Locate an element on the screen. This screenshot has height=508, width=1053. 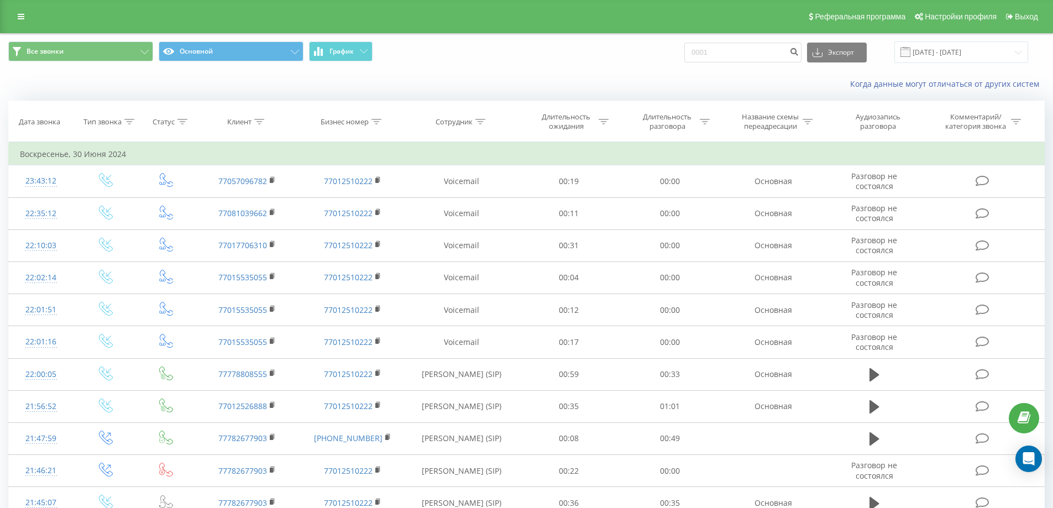
div: 21:56:52 is located at coordinates (41, 406).